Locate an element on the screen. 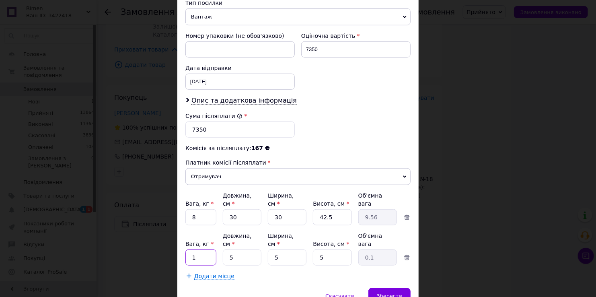 This screenshot has height=297, width=596. span: Отримувач is located at coordinates (298, 177).